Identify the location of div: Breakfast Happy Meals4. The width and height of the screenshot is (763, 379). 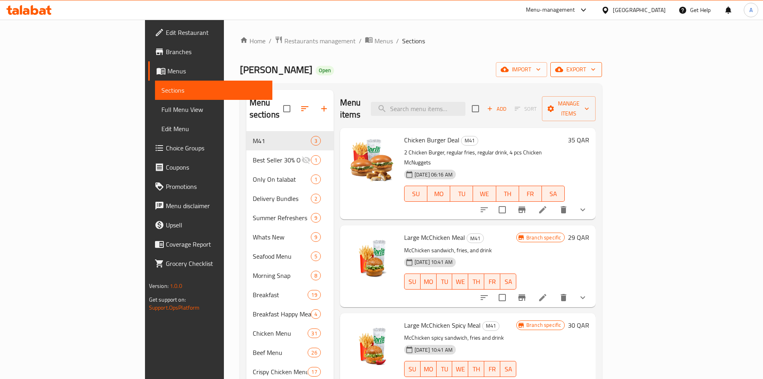
(290, 314).